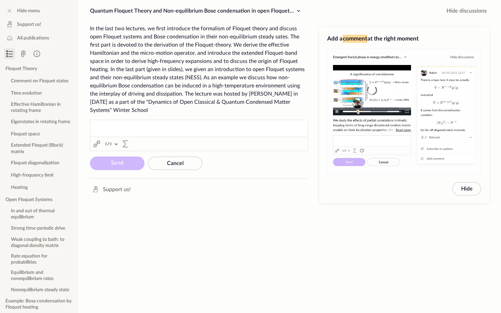 Image resolution: width=501 pixels, height=313 pixels. What do you see at coordinates (354, 39) in the screenshot?
I see `span: comment` at bounding box center [354, 39].